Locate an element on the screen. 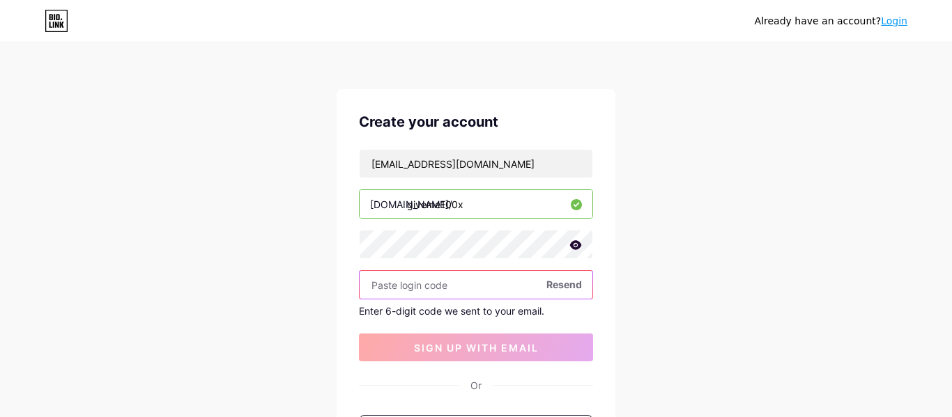 This screenshot has width=952, height=417. span: Resend is located at coordinates (564, 284).